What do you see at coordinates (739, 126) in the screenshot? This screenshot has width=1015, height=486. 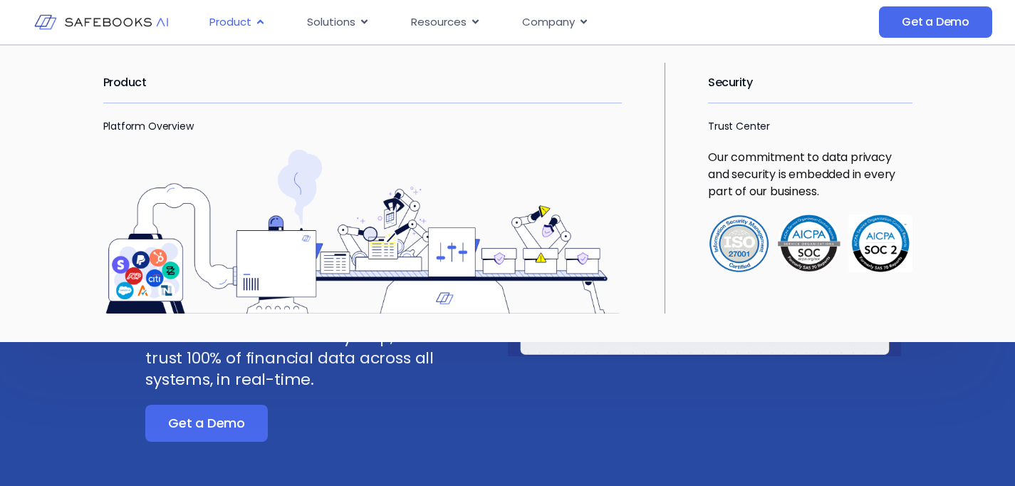 I see `a: Trust Center` at bounding box center [739, 126].